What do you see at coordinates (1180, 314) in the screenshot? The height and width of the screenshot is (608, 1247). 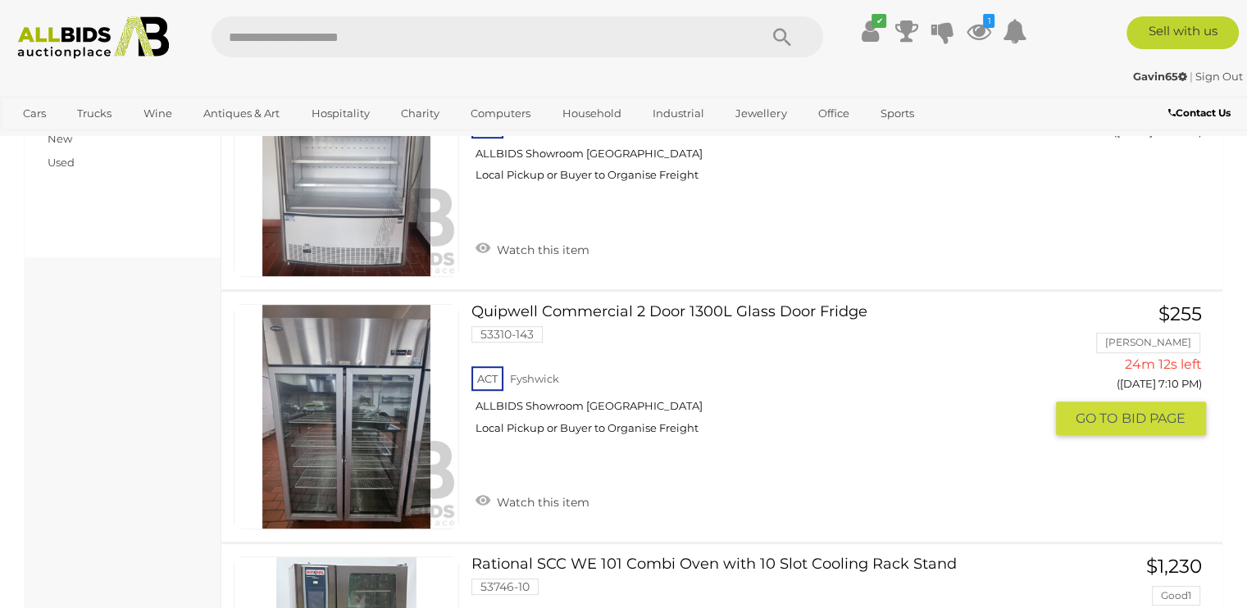 I see `span: $255` at bounding box center [1180, 314].